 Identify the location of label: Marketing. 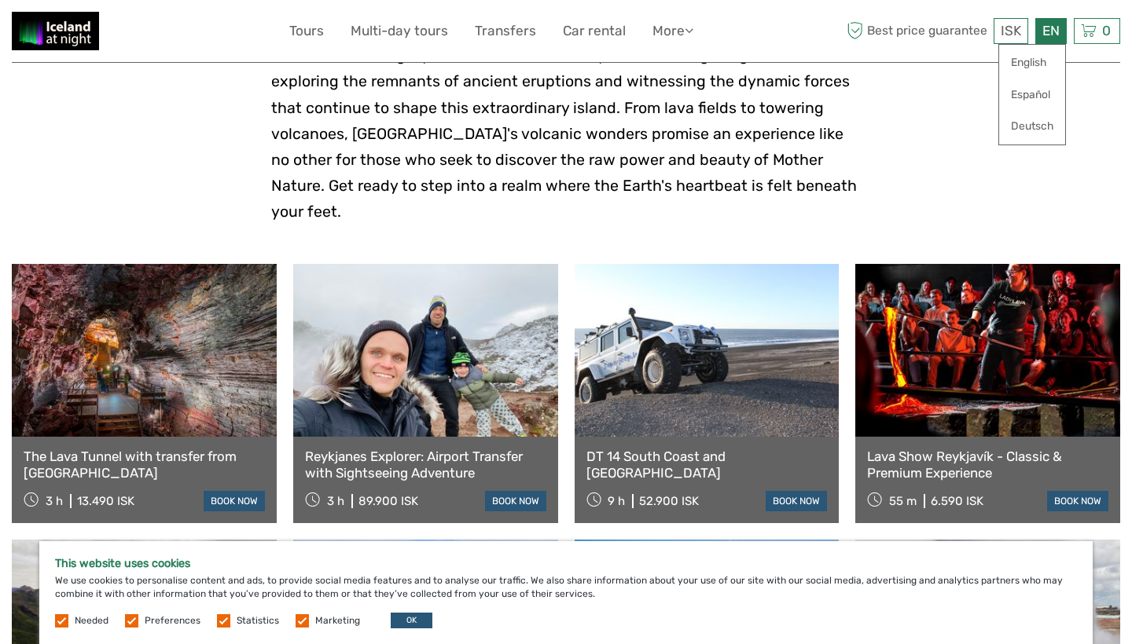
(337, 621).